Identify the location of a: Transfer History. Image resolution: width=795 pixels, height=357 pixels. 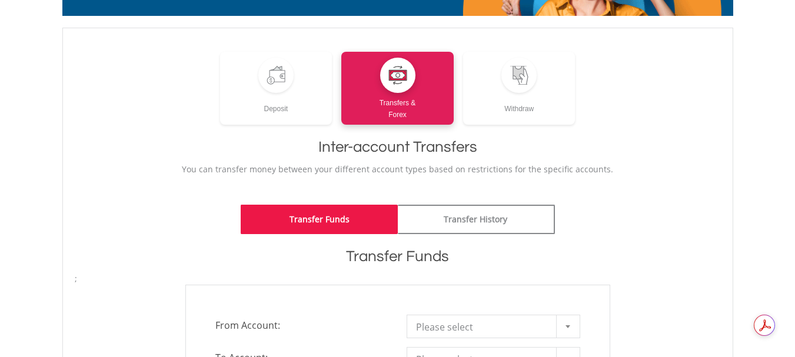
(476, 220).